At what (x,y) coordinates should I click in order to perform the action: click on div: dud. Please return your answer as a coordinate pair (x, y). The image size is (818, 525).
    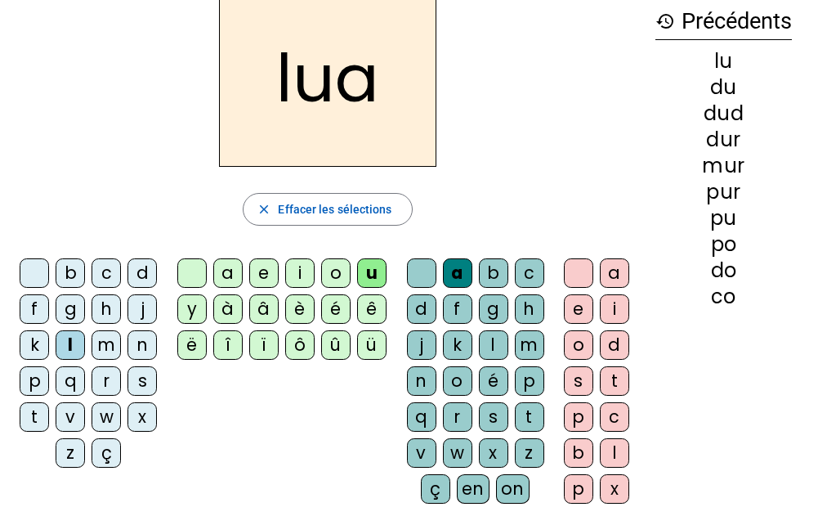
    Looking at the image, I should click on (723, 114).